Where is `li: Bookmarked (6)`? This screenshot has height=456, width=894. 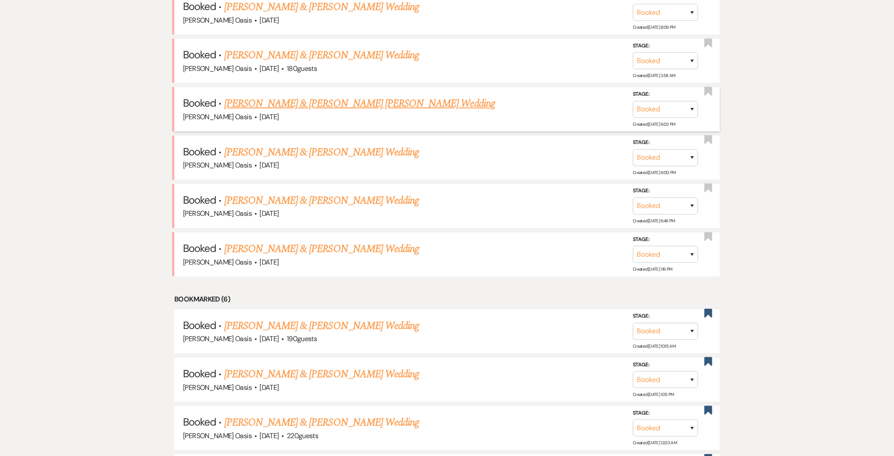 li: Bookmarked (6) is located at coordinates (447, 299).